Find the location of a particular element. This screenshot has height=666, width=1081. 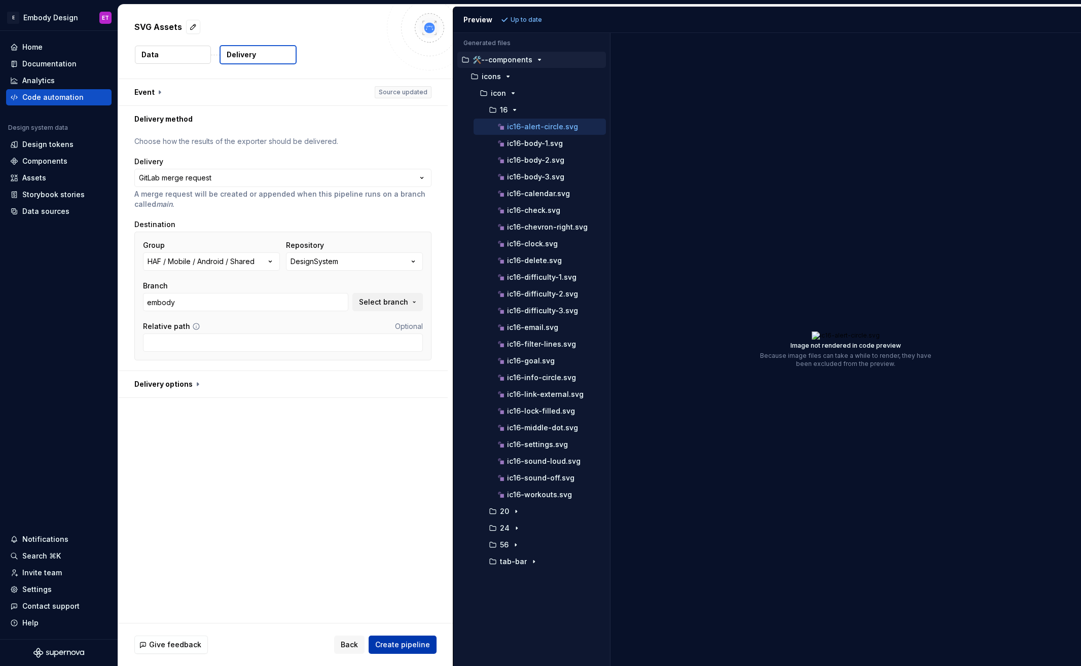

p: icons is located at coordinates (491, 77).